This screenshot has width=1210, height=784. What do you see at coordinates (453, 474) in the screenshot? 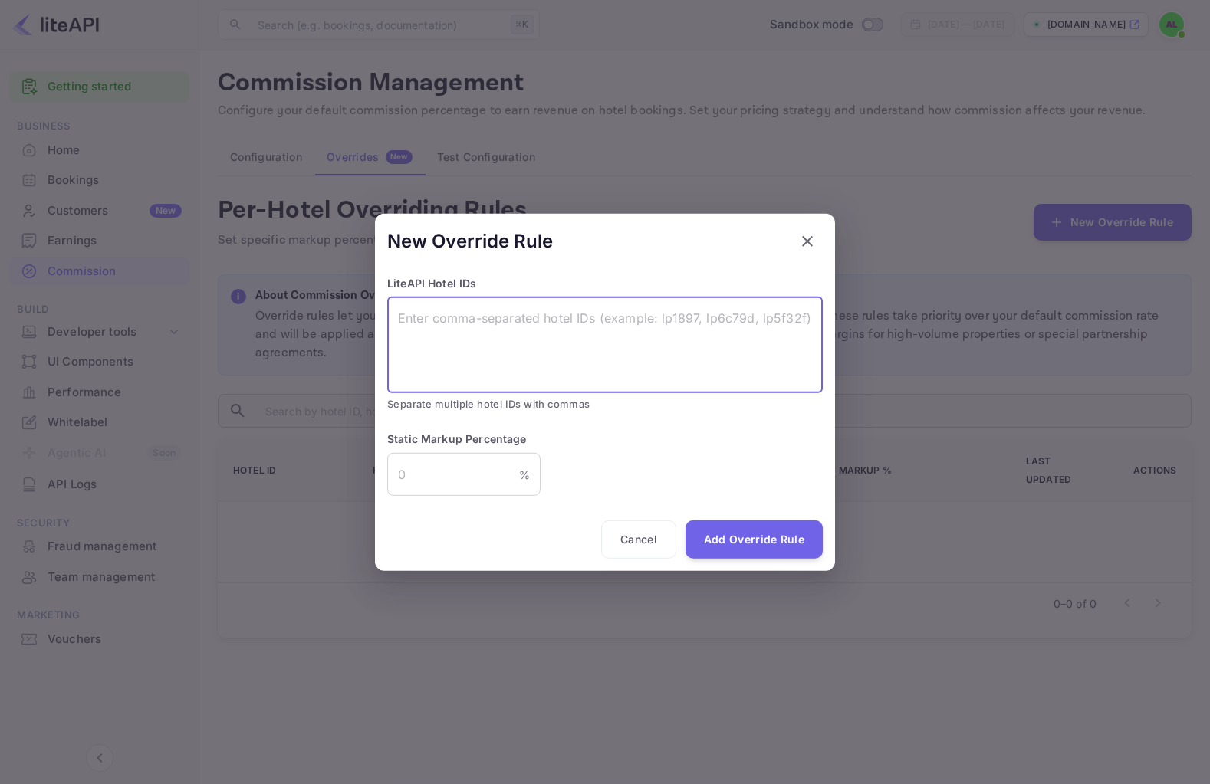
I see `input: 0` at bounding box center [453, 474].